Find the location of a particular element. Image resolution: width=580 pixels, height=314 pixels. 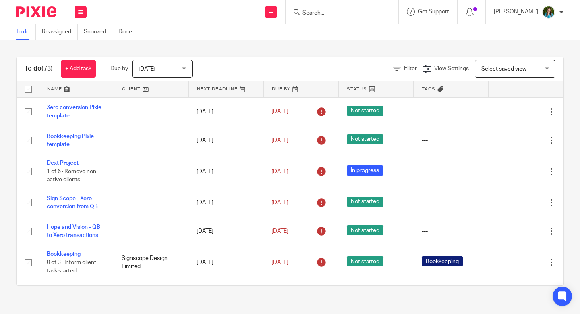

p: Due by is located at coordinates (119, 69).